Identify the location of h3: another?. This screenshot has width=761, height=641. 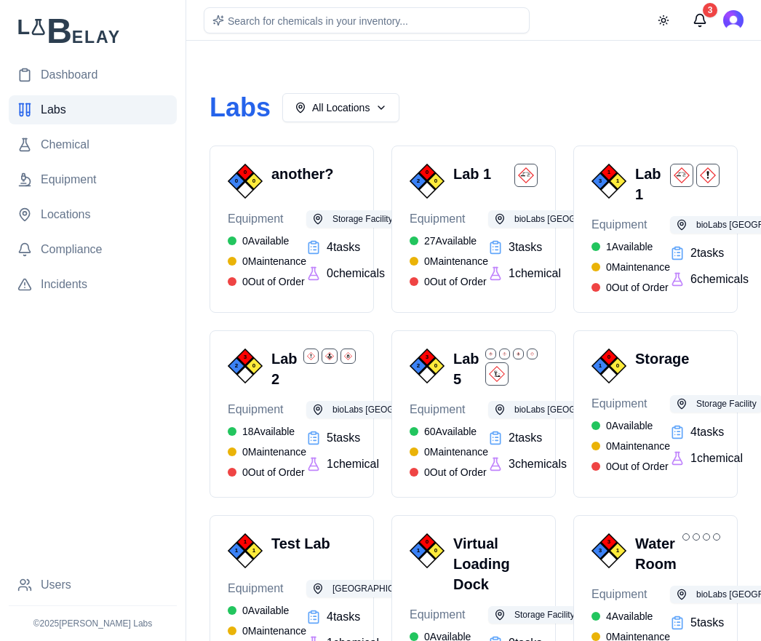
(311, 174).